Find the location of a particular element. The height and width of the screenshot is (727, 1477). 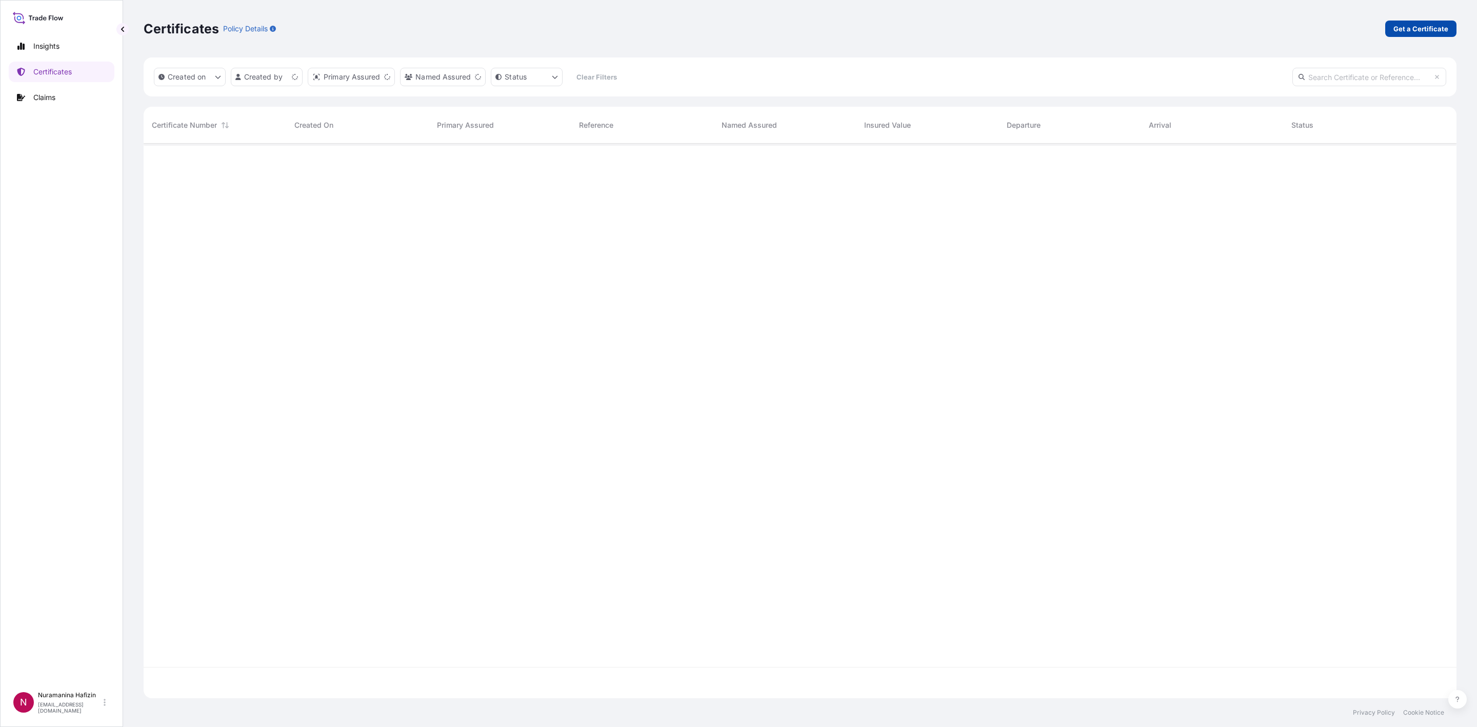

span: Arrival is located at coordinates (1160, 125).